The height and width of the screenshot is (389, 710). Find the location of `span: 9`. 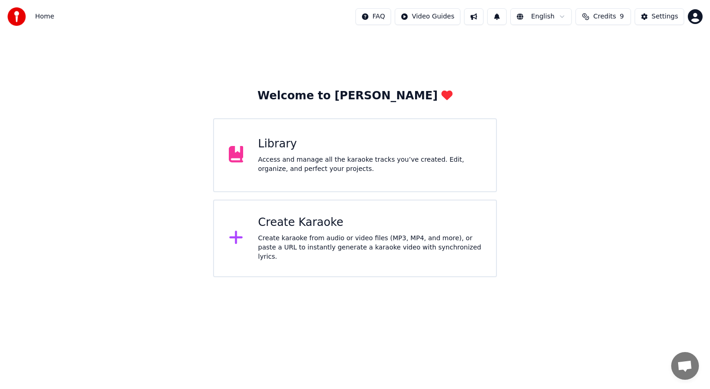

span: 9 is located at coordinates (622, 17).